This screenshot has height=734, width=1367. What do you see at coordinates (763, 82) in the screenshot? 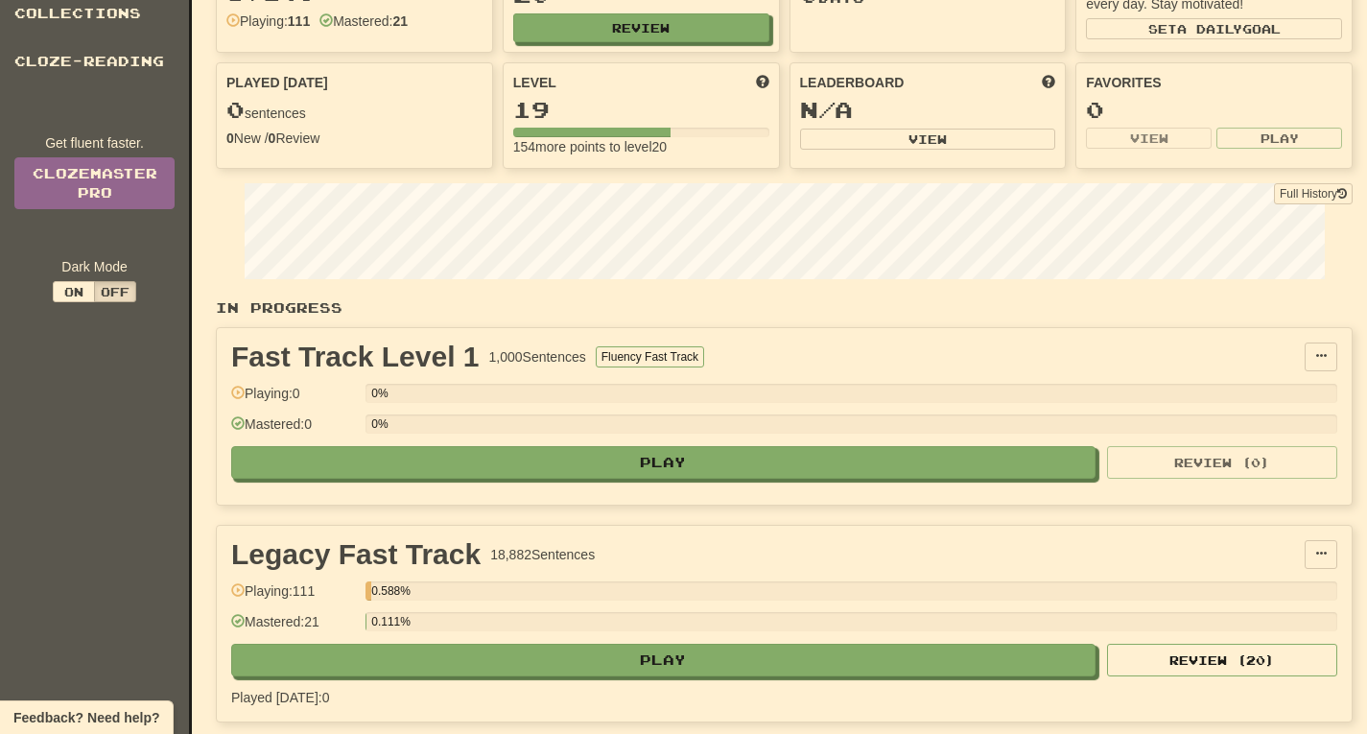
I see `span: Score more points to level up` at bounding box center [763, 82].